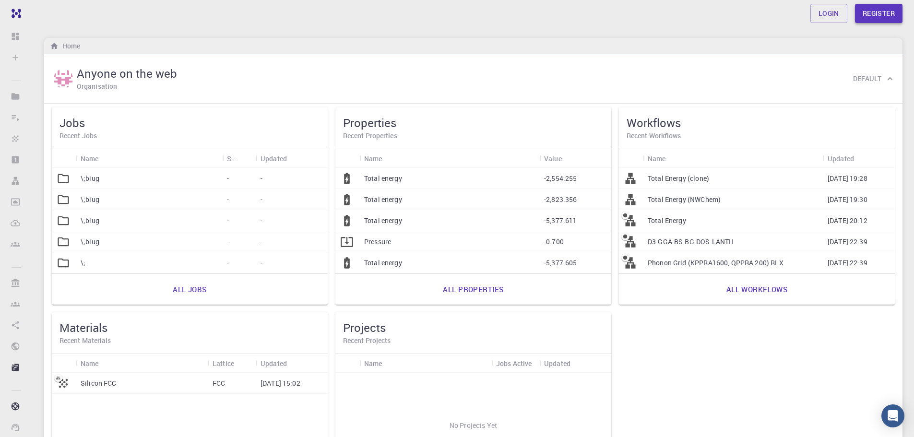  Describe the element at coordinates (829, 13) in the screenshot. I see `a: Login` at that location.